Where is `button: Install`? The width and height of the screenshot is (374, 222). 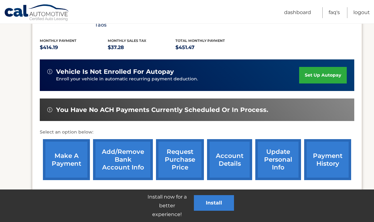 button: Install is located at coordinates (214, 203).